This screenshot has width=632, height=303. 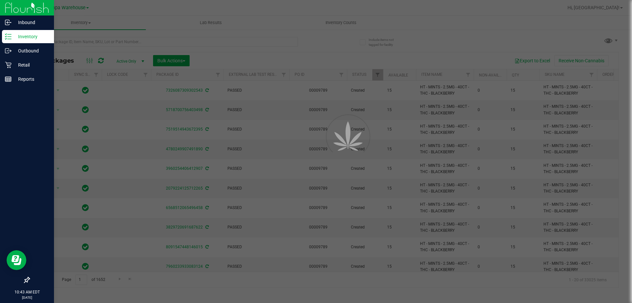 I want to click on inline-svg: Inbound, so click(x=8, y=22).